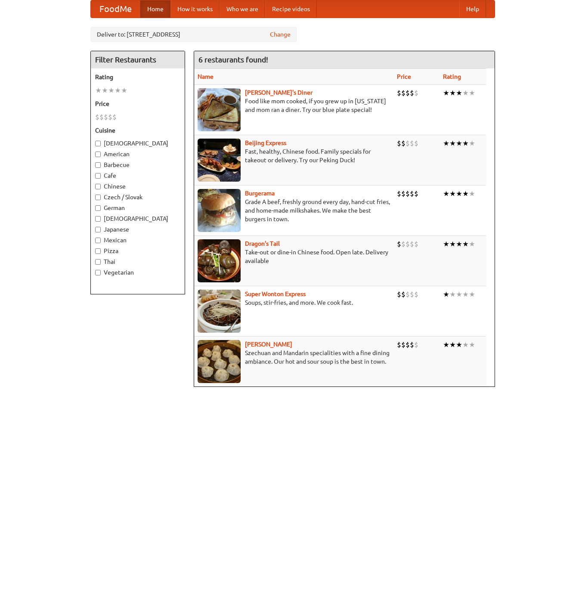 Image resolution: width=585 pixels, height=609 pixels. Describe the element at coordinates (219, 110) in the screenshot. I see `img: sallys.jpg` at that location.